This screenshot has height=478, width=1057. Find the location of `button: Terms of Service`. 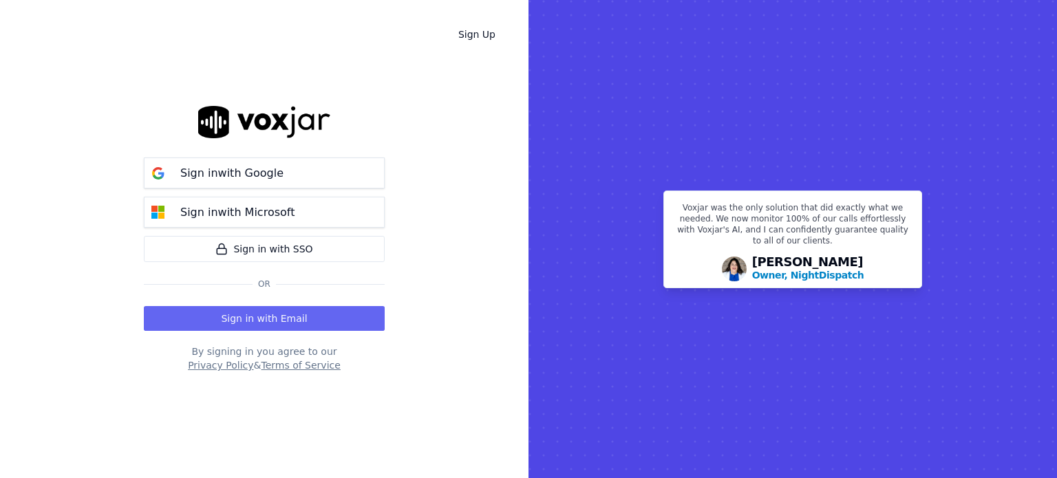

button: Terms of Service is located at coordinates (300, 365).